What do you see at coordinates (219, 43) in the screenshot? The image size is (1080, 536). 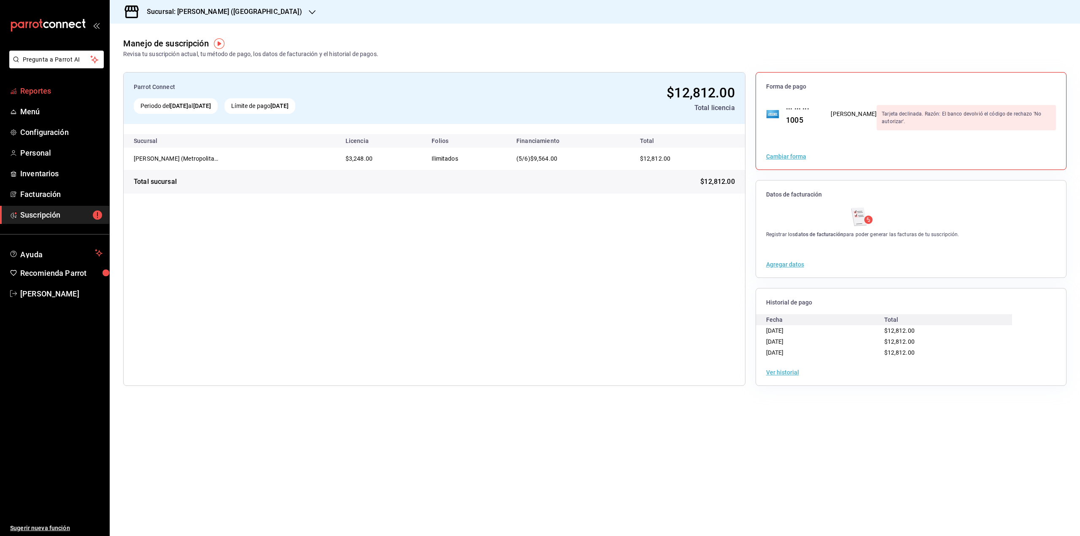 I see `img: Tooltip marker` at bounding box center [219, 43].